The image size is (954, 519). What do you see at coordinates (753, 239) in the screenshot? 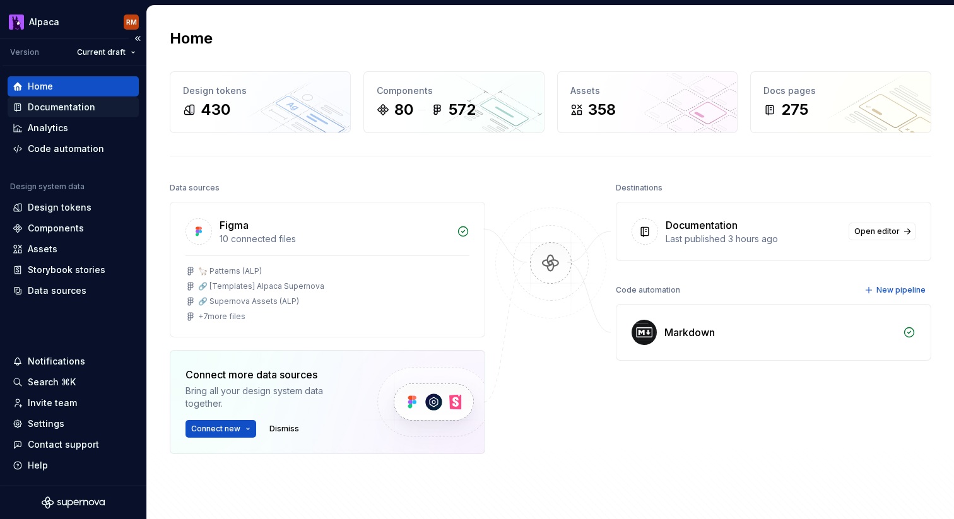
I see `div: Last published 3 hours ago` at bounding box center [753, 239].